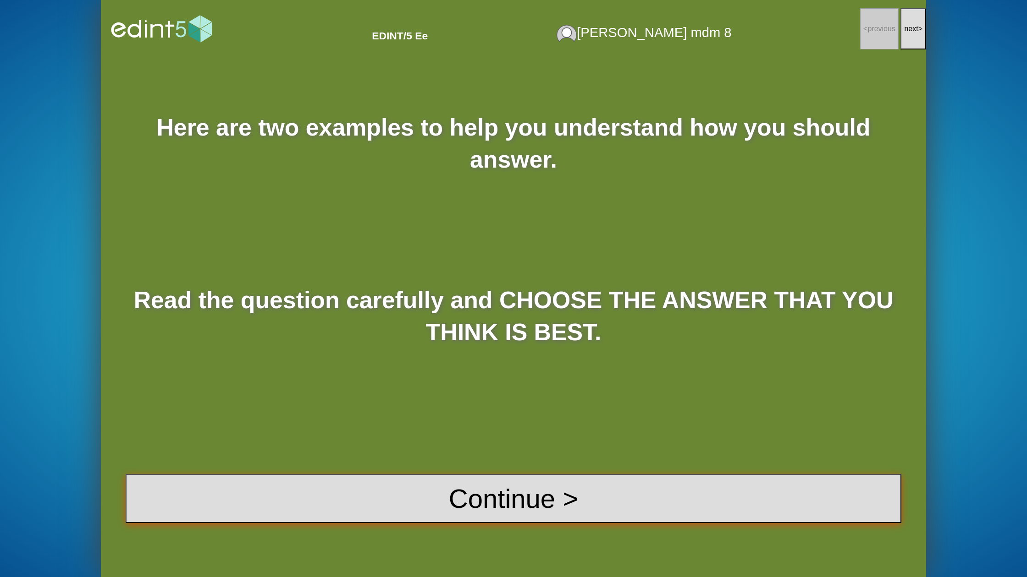 The image size is (1027, 577). I want to click on div: Person that is taken the test, so click(644, 33).